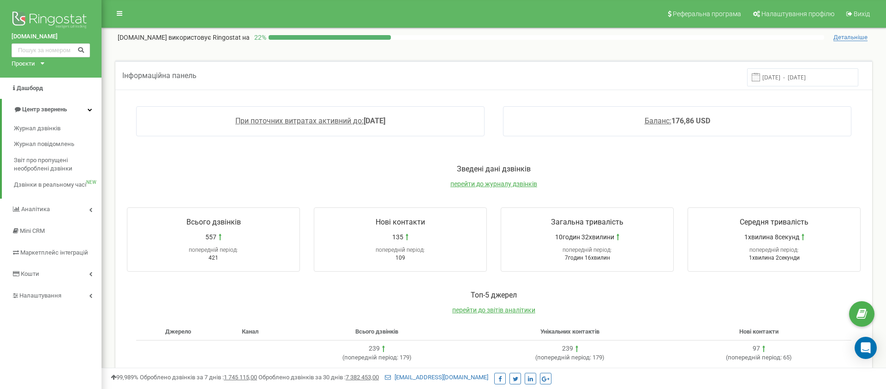 This screenshot has height=389, width=886. I want to click on a: Звіт про пропущені необроблені дзвінки, so click(58, 164).